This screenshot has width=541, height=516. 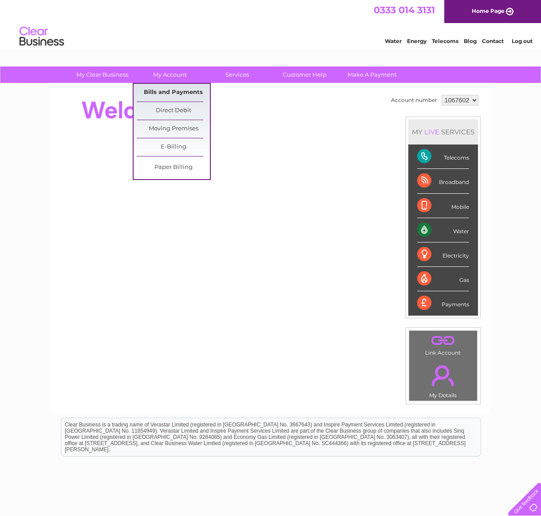 What do you see at coordinates (304, 75) in the screenshot?
I see `a: Customer Help` at bounding box center [304, 75].